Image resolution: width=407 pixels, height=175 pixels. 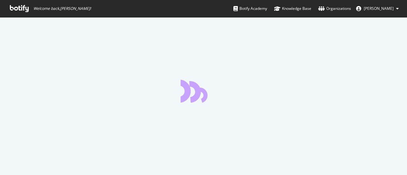 What do you see at coordinates (204, 91) in the screenshot?
I see `div: animation` at bounding box center [204, 91].